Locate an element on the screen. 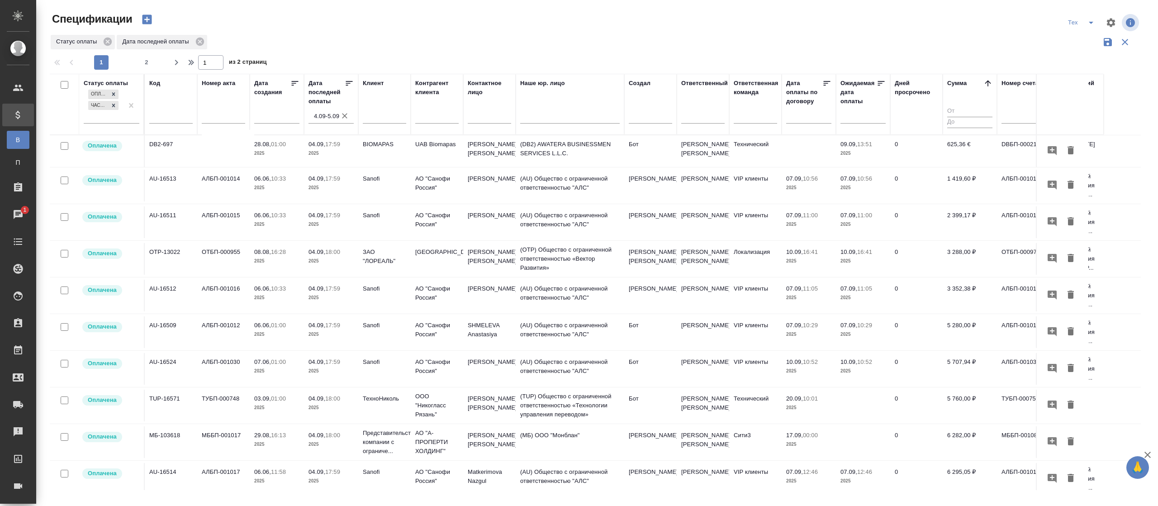 The image size is (1158, 506). p: 29.08, is located at coordinates (262, 435).